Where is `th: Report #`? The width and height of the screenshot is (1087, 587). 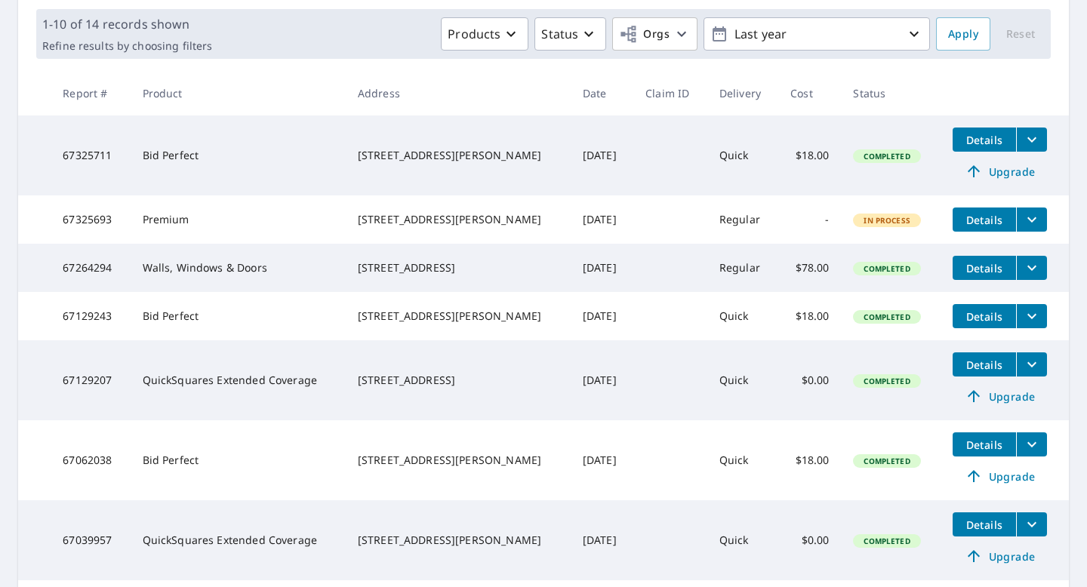
th: Report # is located at coordinates (90, 93).